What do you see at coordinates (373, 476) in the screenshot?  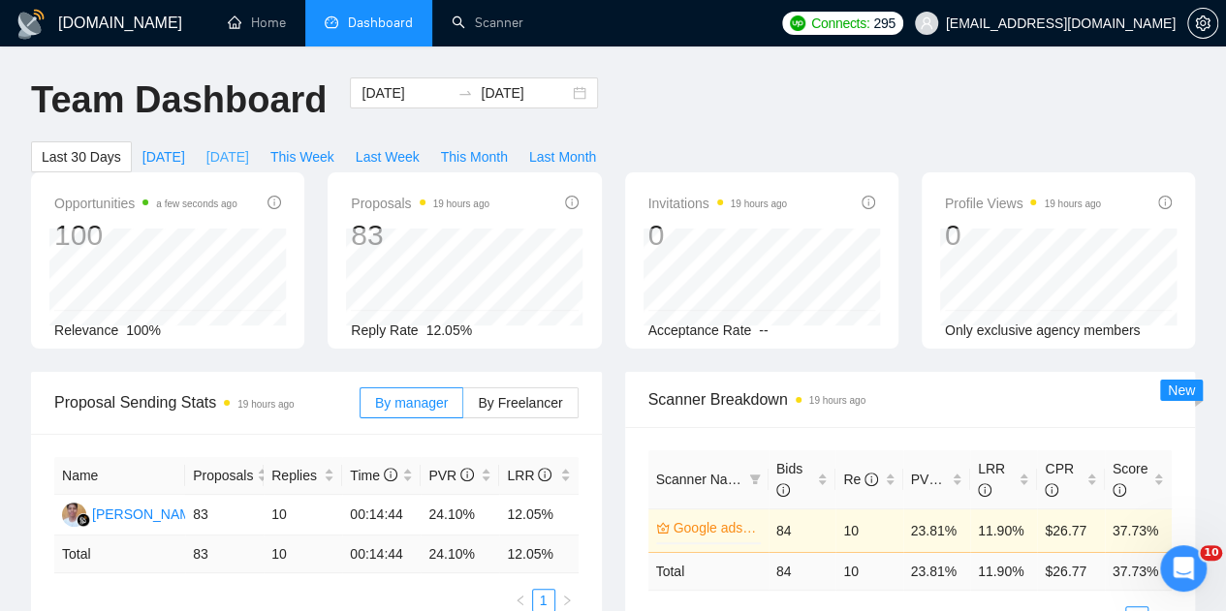 I see `span: Time` at bounding box center [373, 476].